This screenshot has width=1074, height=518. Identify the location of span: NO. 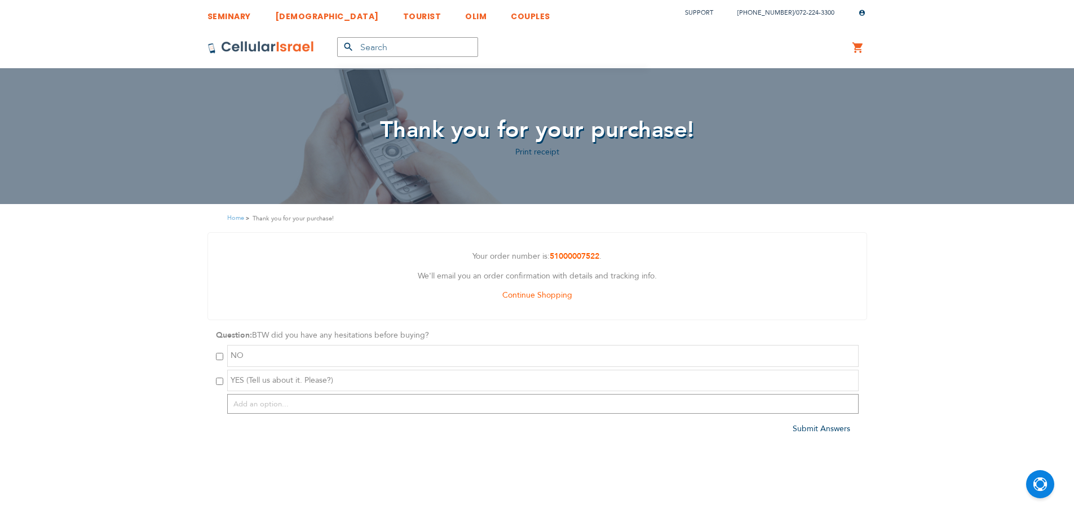
(237, 355).